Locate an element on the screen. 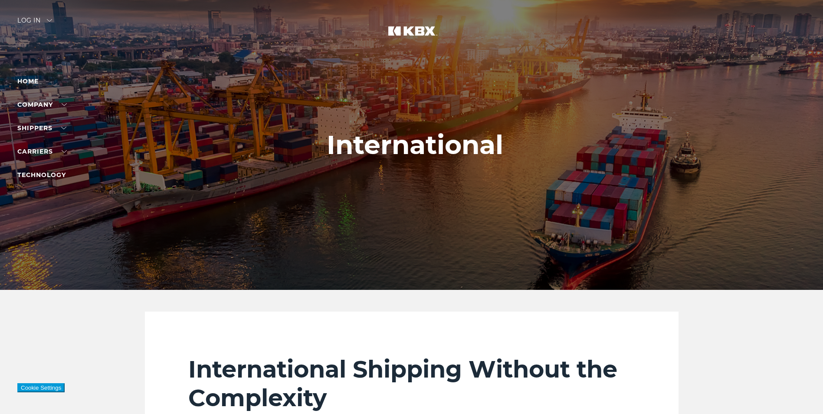 The image size is (823, 414). img: arrow is located at coordinates (49, 20).